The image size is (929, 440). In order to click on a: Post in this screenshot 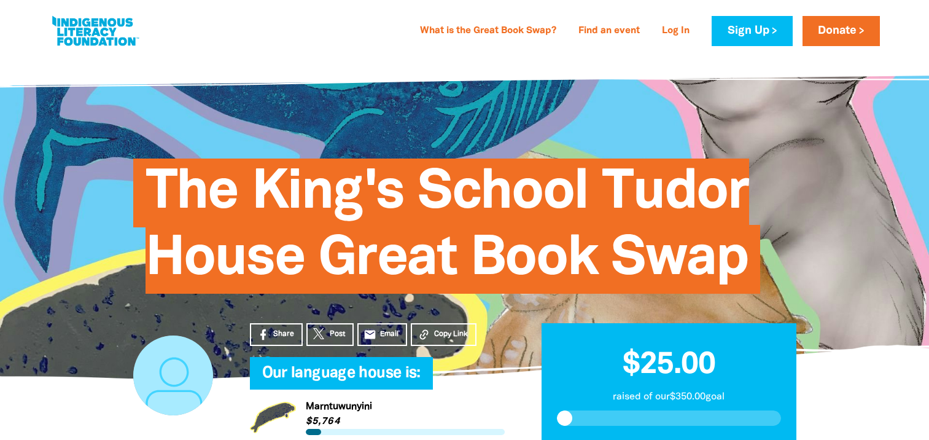, I will do `click(330, 334)`.